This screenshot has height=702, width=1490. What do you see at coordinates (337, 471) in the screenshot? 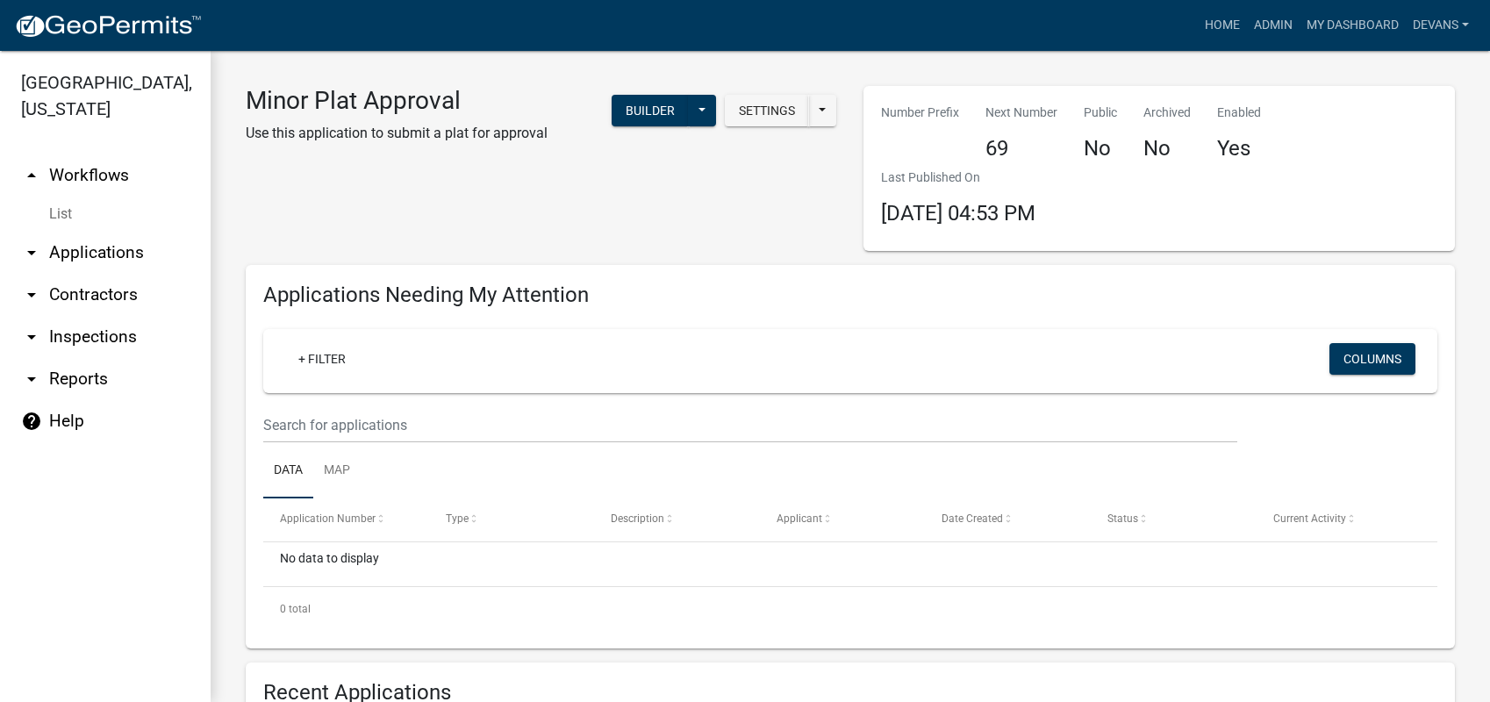
I see `a: Map` at bounding box center [337, 471].